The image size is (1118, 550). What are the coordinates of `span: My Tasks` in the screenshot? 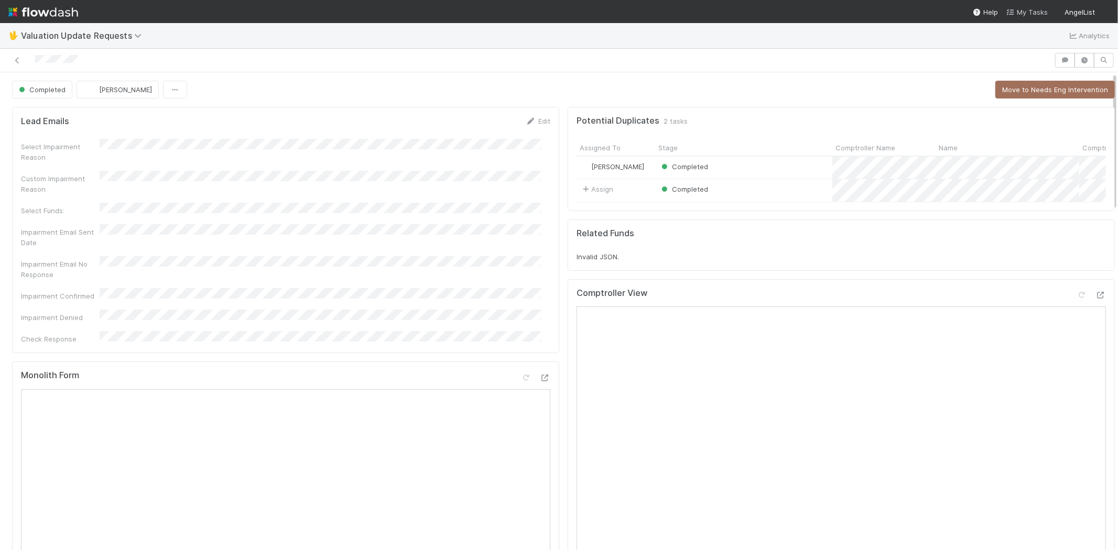 It's located at (1027, 12).